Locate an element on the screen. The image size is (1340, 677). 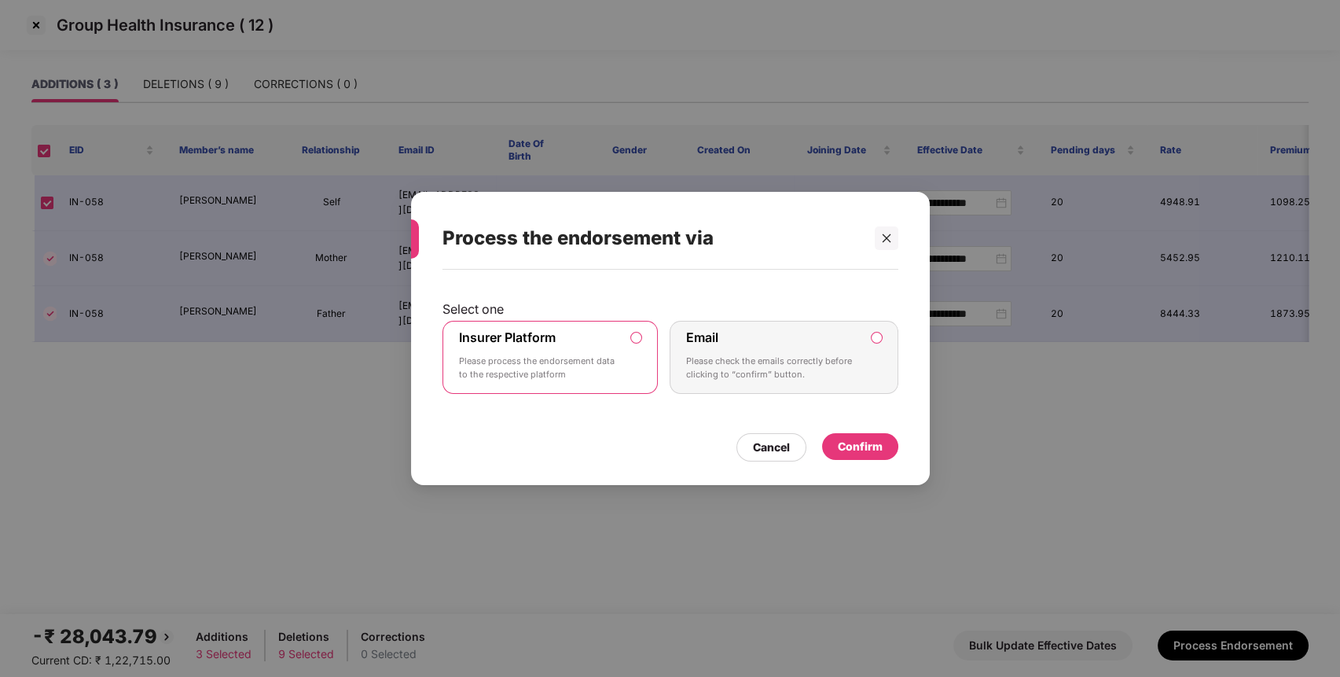
input: Insurer PlatformPlease process the endorsement data to the respective platform is located at coordinates (635, 337).